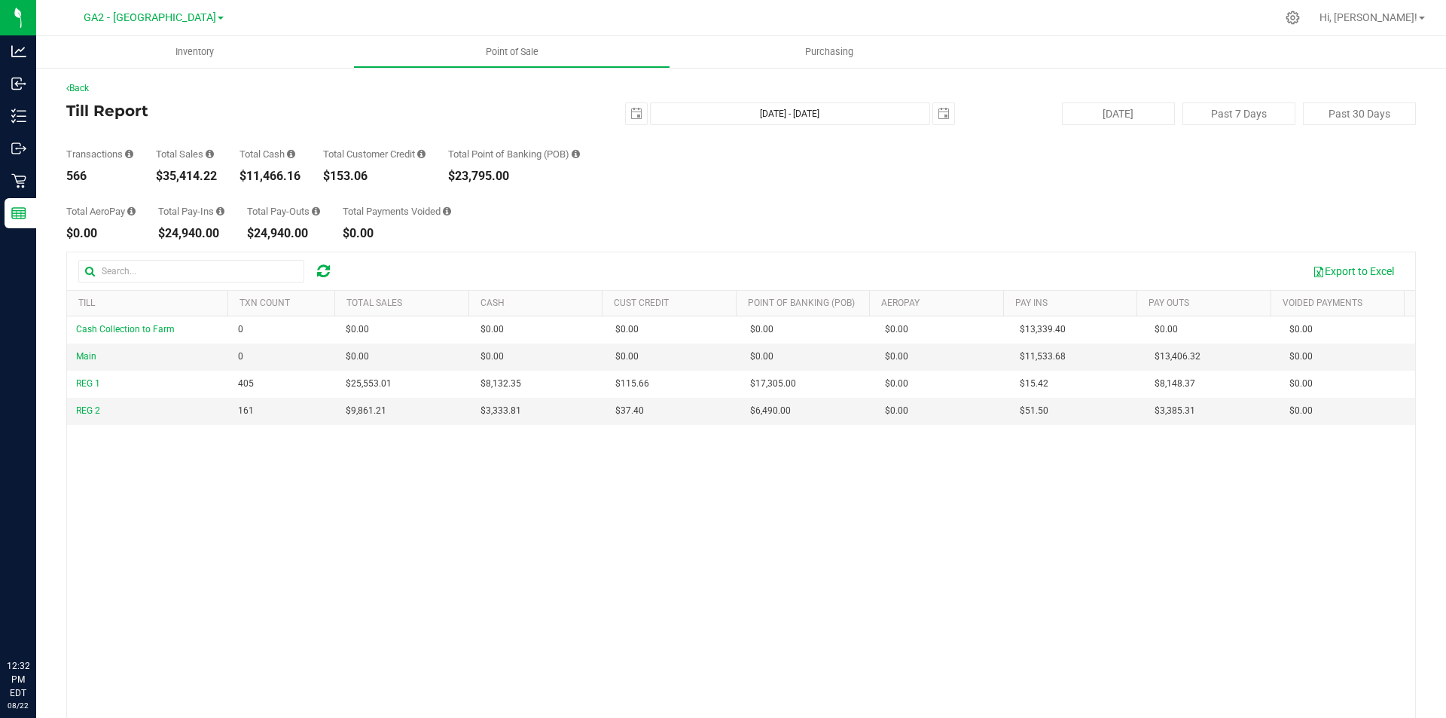 This screenshot has width=1446, height=718. Describe the element at coordinates (801, 303) in the screenshot. I see `a: Point of Banking (POB)` at that location.